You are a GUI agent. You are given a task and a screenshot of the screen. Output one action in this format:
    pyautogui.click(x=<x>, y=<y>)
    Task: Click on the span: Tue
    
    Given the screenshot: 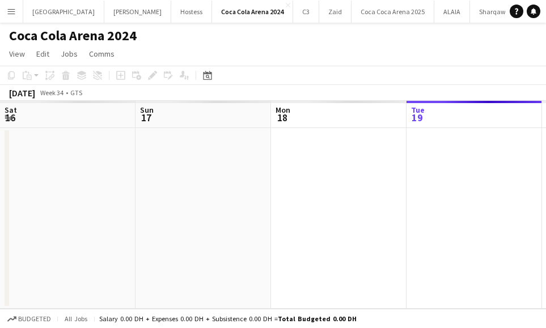 What is the action you would take?
    pyautogui.click(x=418, y=110)
    